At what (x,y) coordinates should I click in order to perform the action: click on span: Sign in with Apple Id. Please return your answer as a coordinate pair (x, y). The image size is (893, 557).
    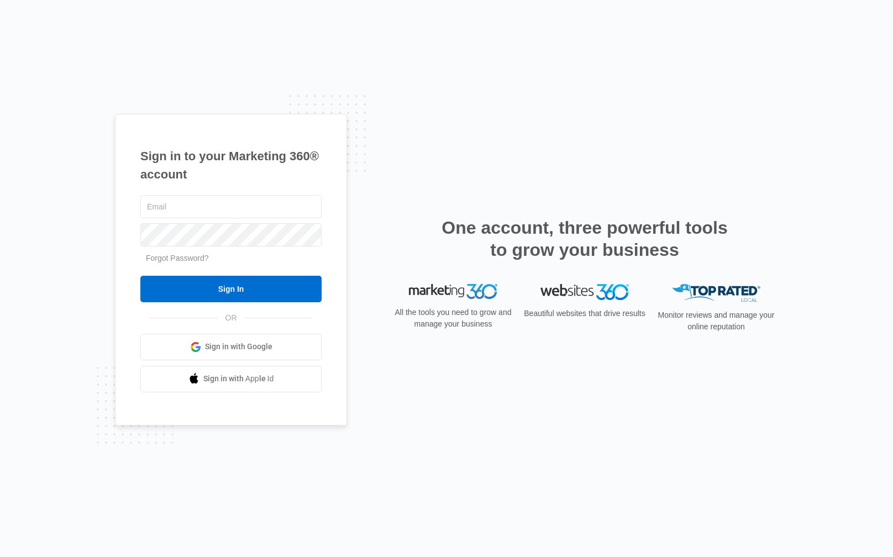
    Looking at the image, I should click on (239, 379).